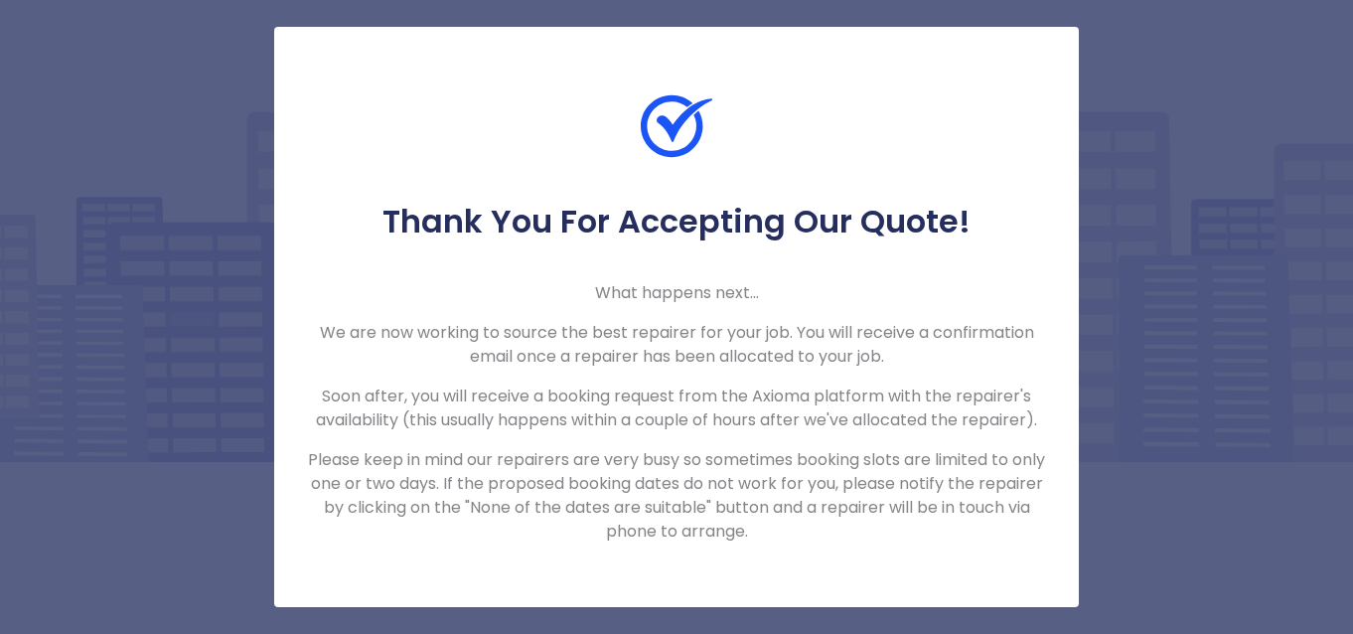 The height and width of the screenshot is (634, 1353). I want to click on p: We are now working to source the best repairer for your job. You will receive a confirmation emai..., so click(677, 345).